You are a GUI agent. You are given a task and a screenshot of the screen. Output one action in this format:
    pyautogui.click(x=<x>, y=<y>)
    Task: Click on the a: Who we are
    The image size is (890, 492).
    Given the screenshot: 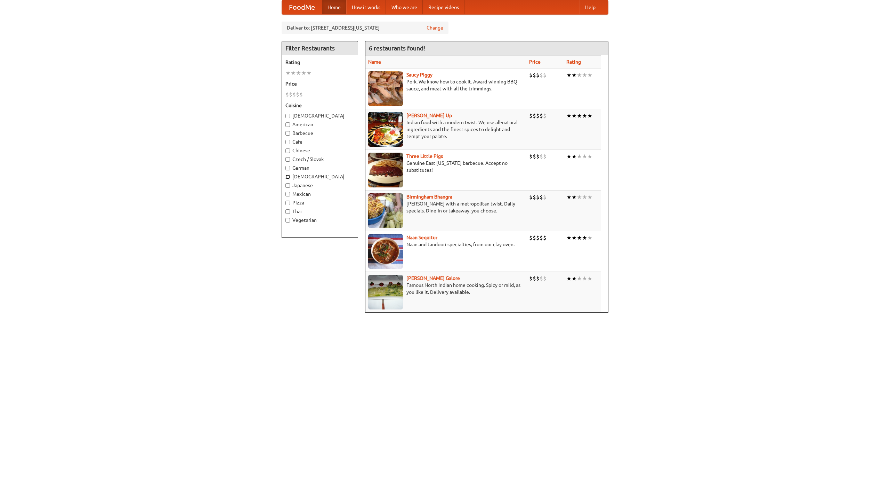 What is the action you would take?
    pyautogui.click(x=404, y=7)
    